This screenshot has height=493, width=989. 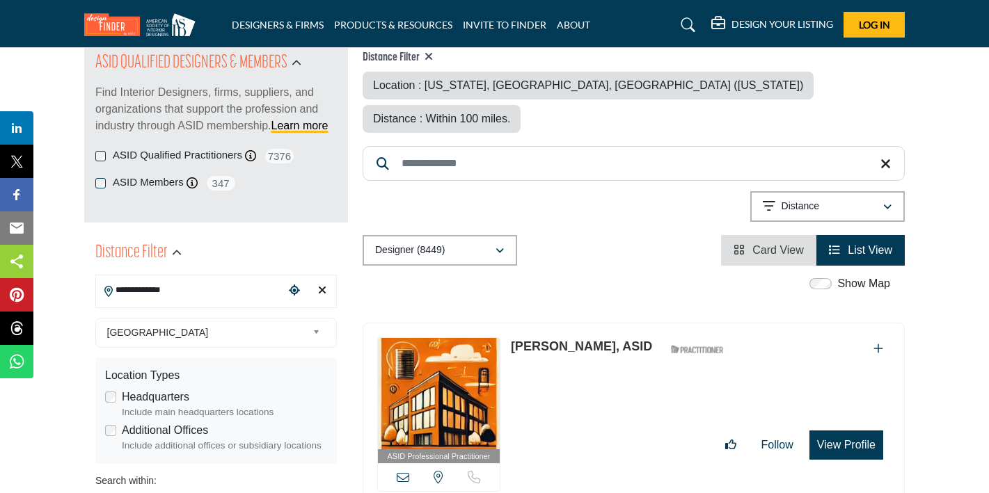 I want to click on a: ASID Professional Practitioner, so click(x=438, y=401).